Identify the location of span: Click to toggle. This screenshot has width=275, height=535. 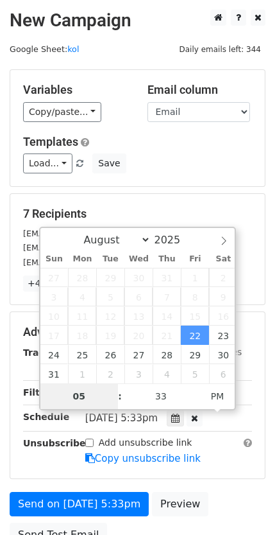
(218, 396).